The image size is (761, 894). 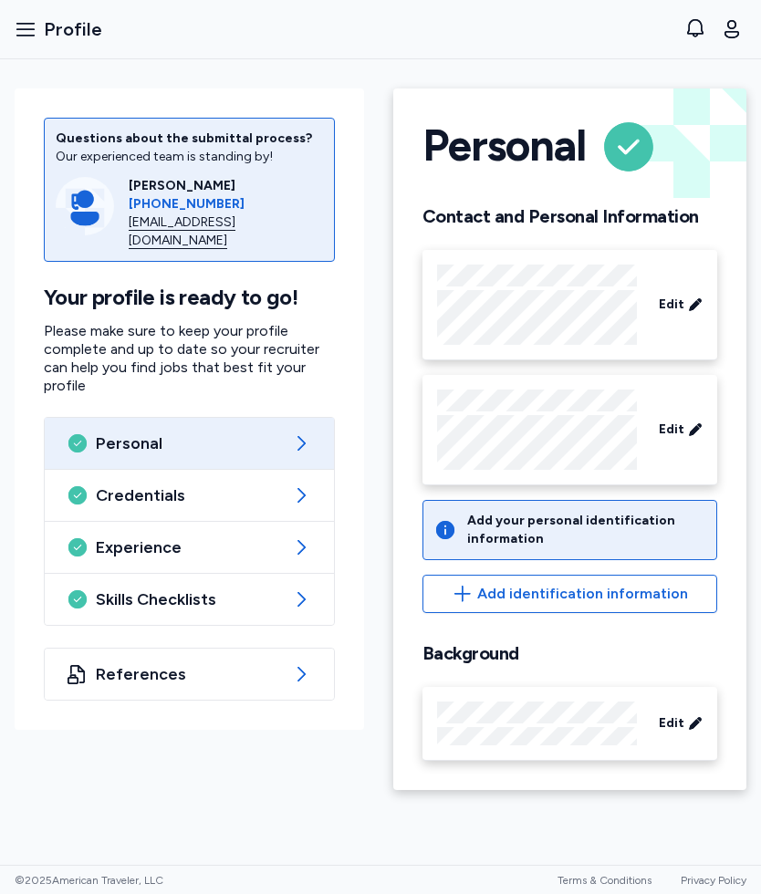 What do you see at coordinates (189, 157) in the screenshot?
I see `div: Our experienced team is standing by!` at bounding box center [189, 157].